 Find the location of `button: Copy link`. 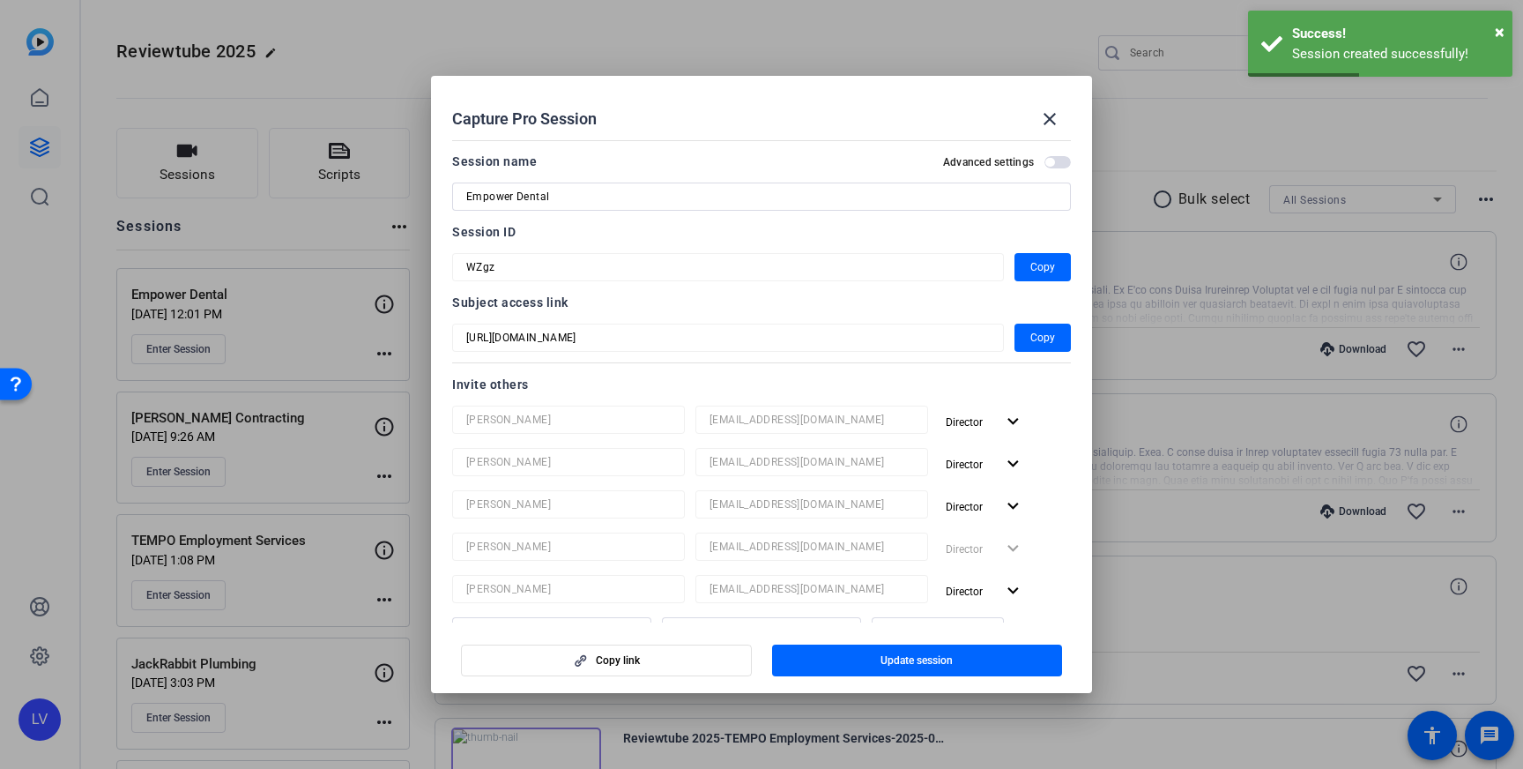

button: Copy link is located at coordinates (606, 660).